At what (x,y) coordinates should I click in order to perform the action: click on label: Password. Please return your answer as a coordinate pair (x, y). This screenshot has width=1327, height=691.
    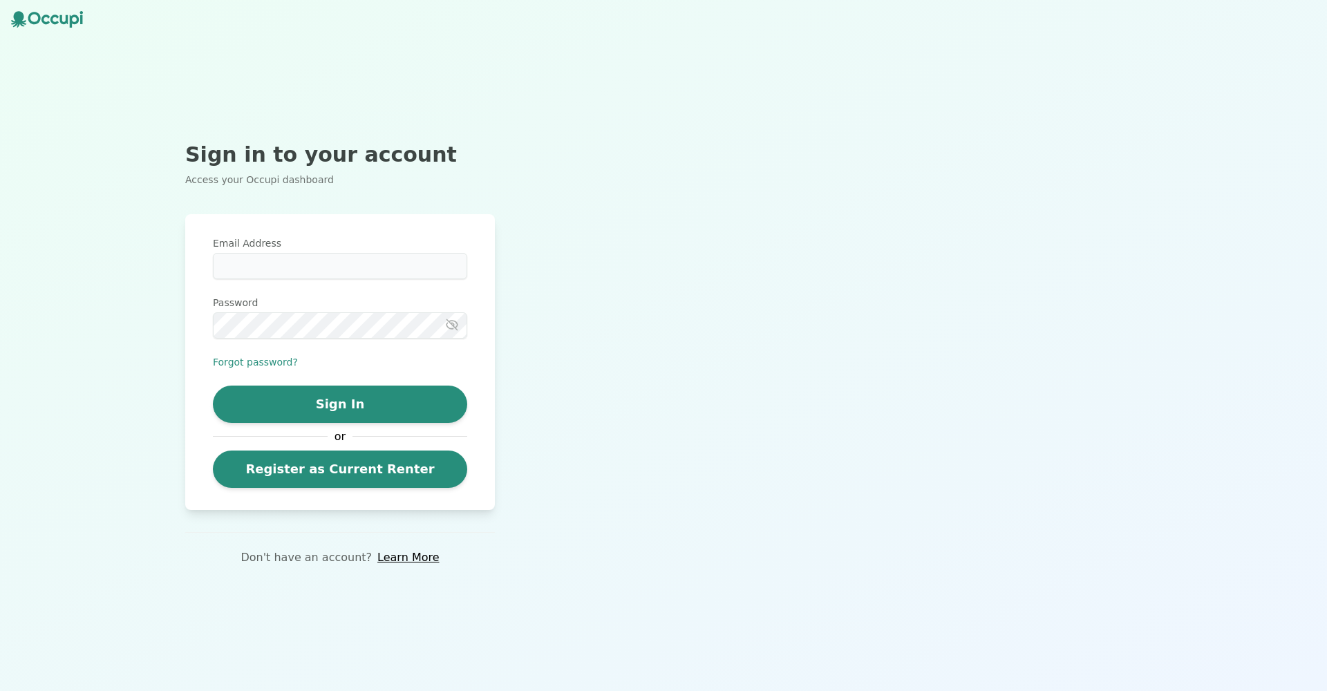
    Looking at the image, I should click on (340, 303).